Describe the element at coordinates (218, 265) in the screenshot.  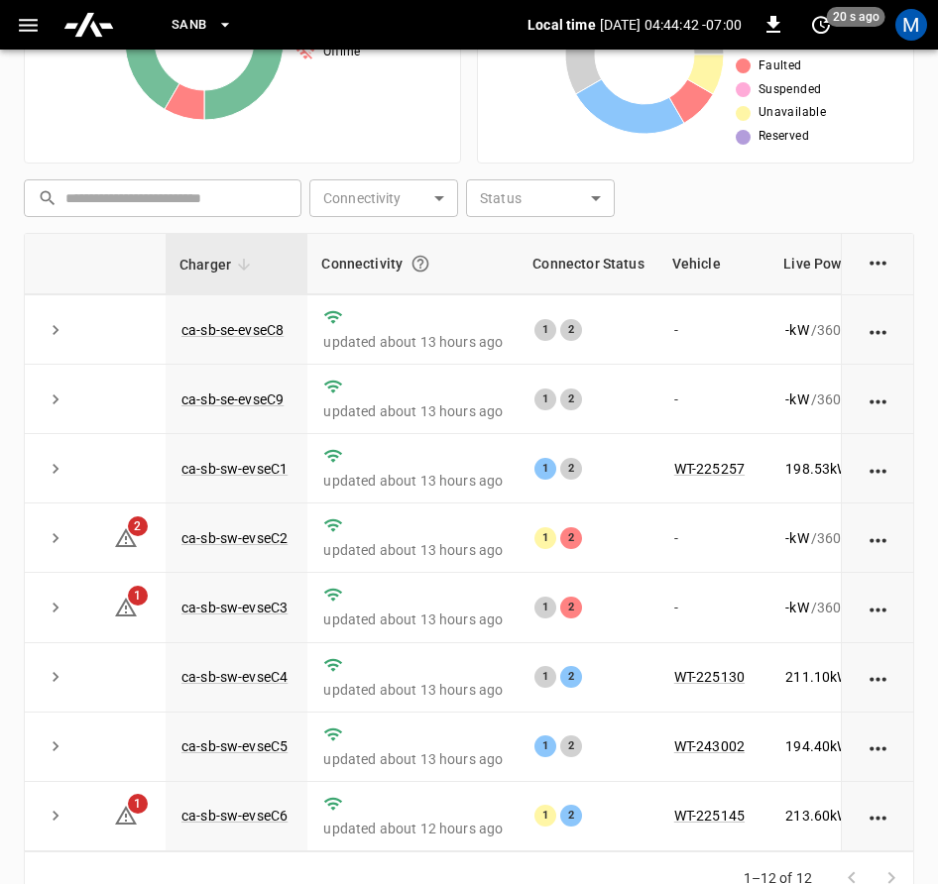
I see `span: Charger` at that location.